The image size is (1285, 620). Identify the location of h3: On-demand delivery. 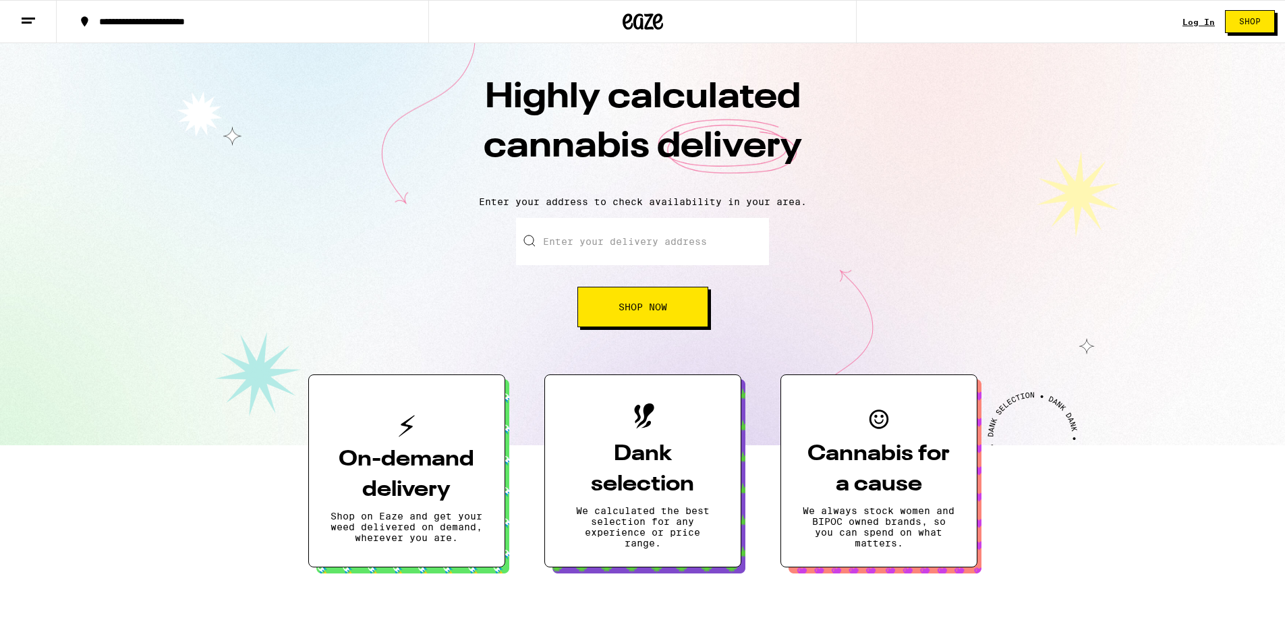
(407, 475).